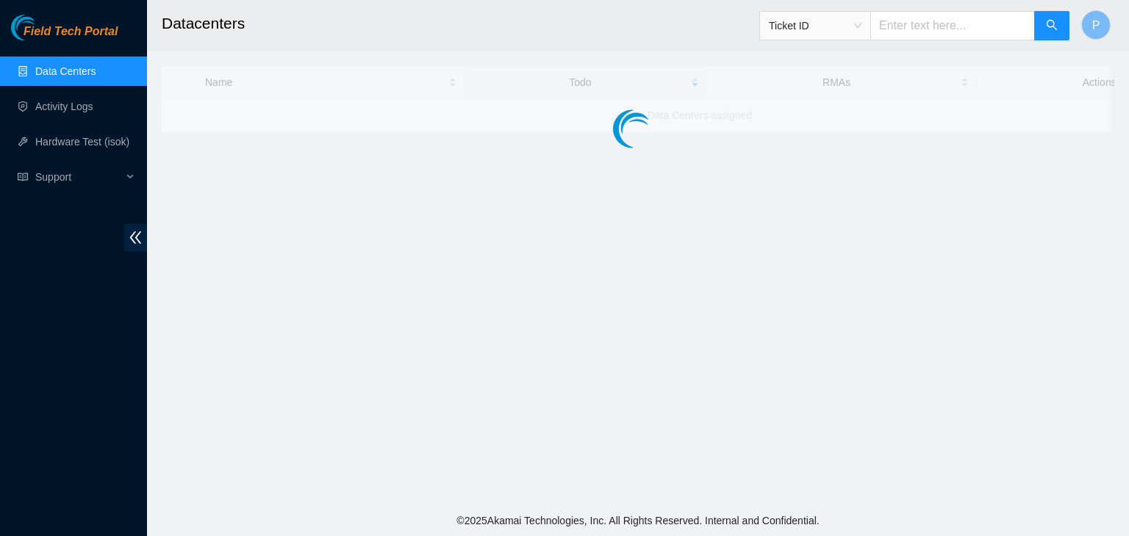  Describe the element at coordinates (815, 26) in the screenshot. I see `span: Ticket ID` at that location.